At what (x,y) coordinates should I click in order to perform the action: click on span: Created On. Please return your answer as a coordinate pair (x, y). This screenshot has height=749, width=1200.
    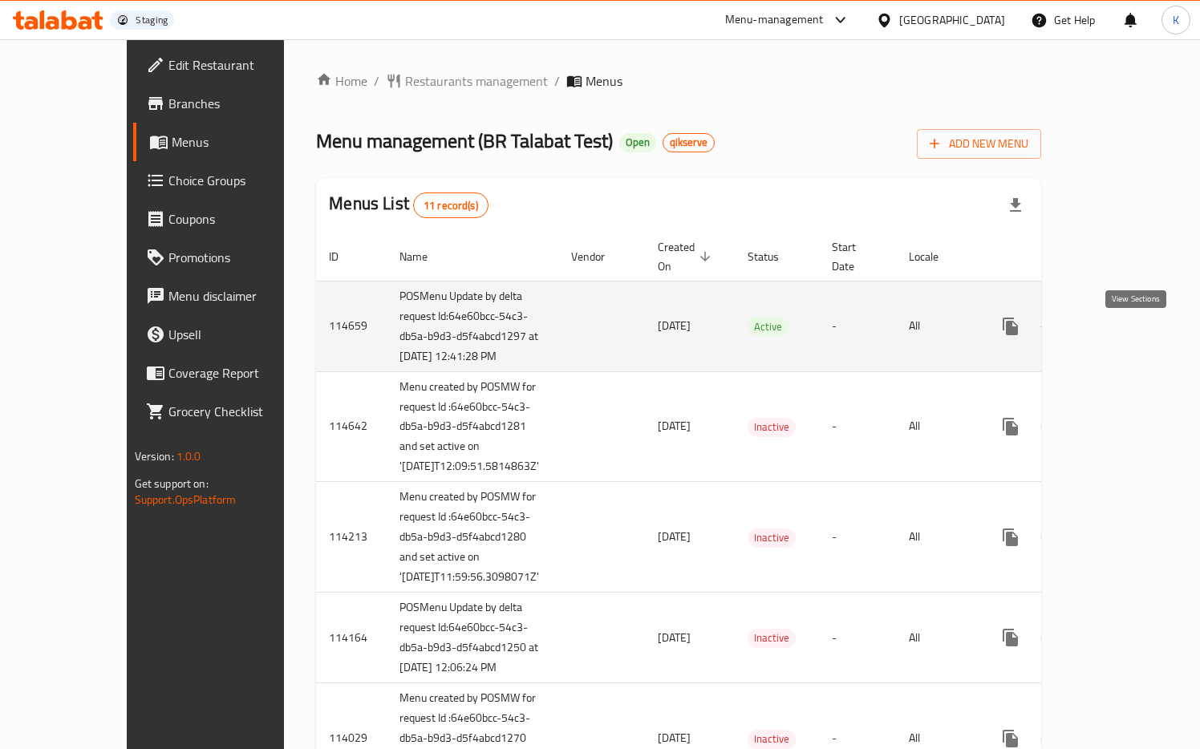
    Looking at the image, I should click on (687, 257).